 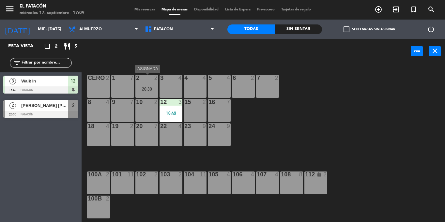 What do you see at coordinates (208, 126) in the screenshot?
I see `div: 24` at bounding box center [208, 126].